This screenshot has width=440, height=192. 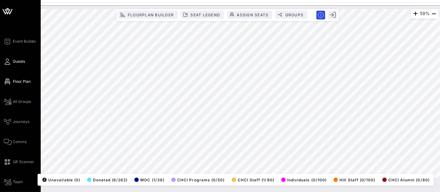 I want to click on span: Individuals (0/100), so click(x=304, y=179).